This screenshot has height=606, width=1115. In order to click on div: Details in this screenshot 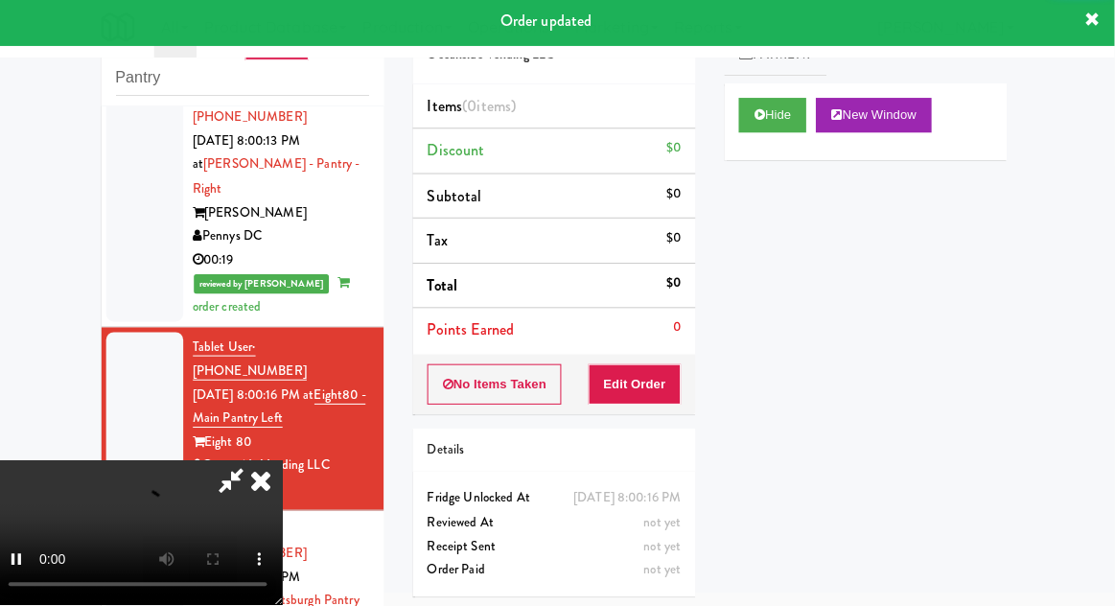, I will do `click(557, 452)`.